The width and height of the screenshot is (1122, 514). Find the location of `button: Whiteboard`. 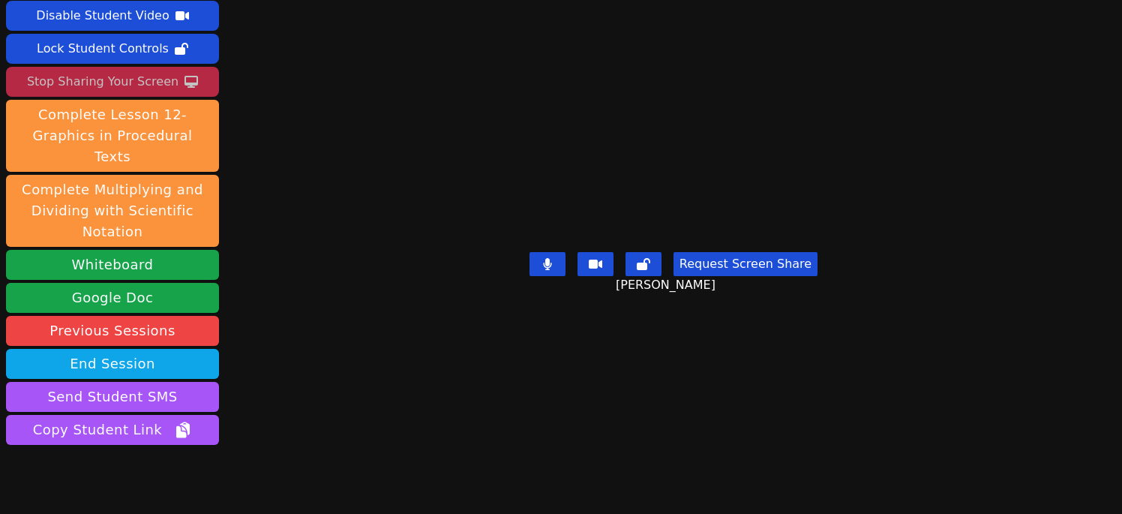

button: Whiteboard is located at coordinates (113, 265).